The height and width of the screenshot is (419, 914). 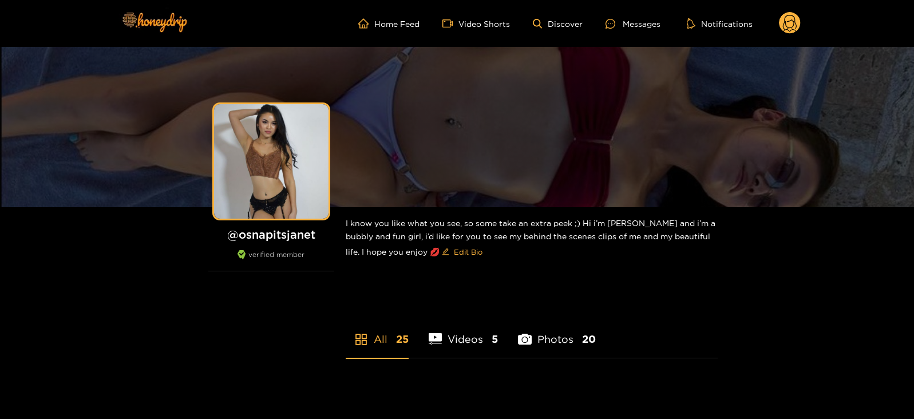 I want to click on li: Videos, so click(x=464, y=332).